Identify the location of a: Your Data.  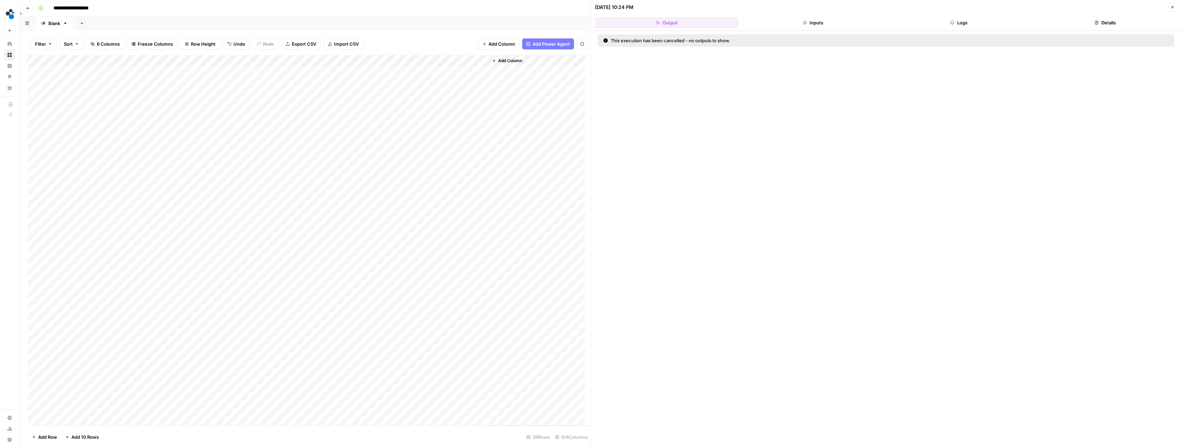
(10, 88).